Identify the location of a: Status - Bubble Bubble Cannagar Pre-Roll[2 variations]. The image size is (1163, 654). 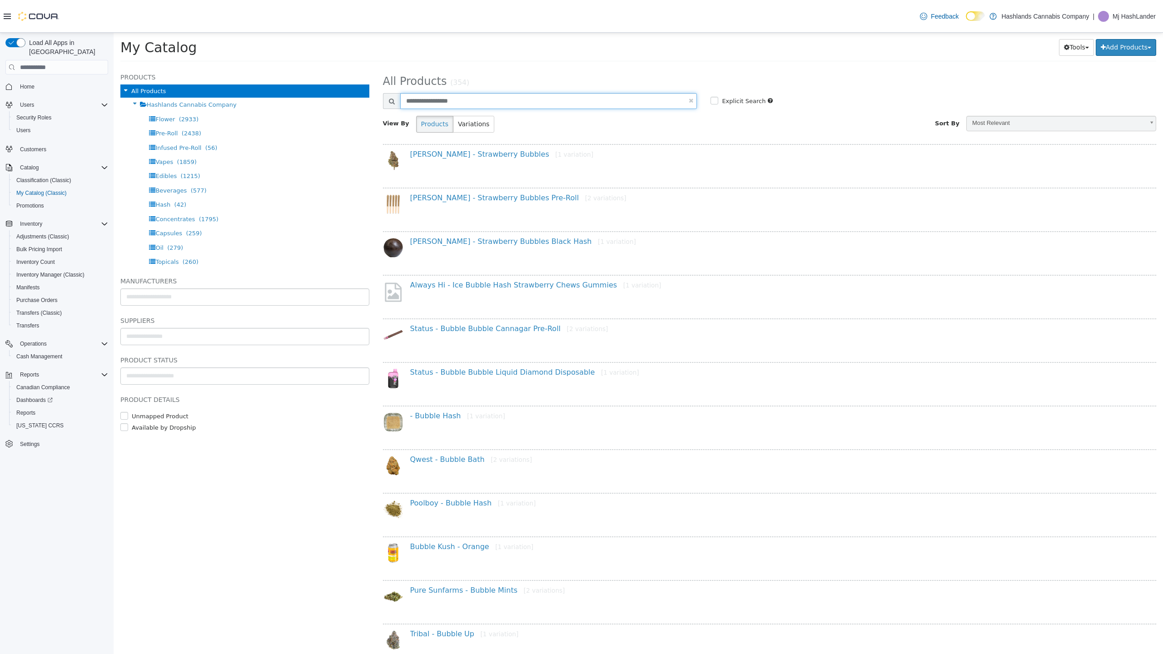
(396, 296).